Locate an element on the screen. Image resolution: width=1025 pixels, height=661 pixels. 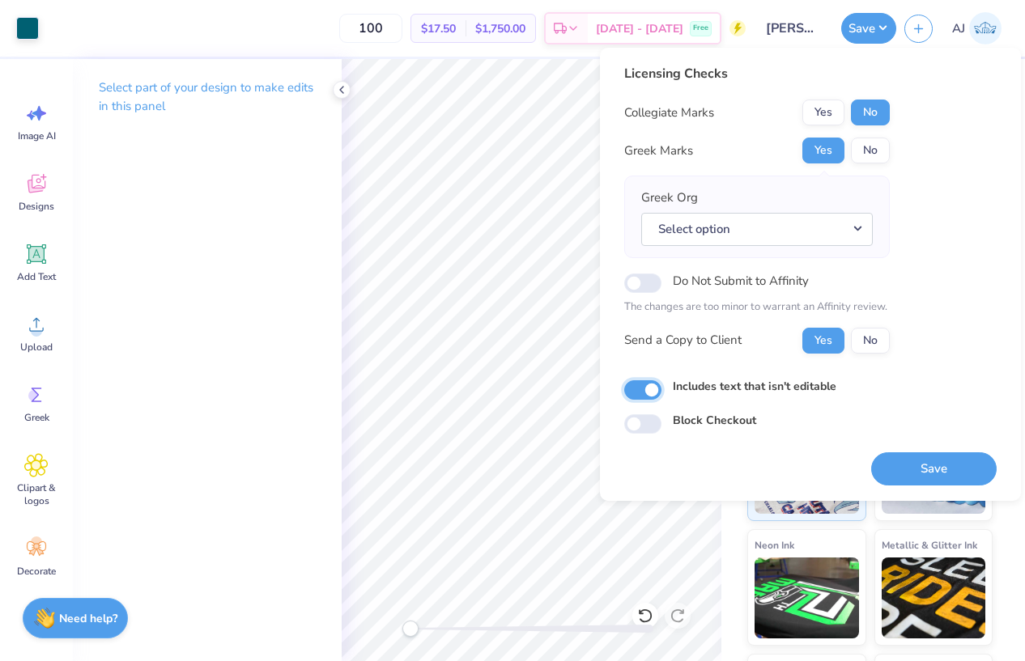
img: Armiel John Calzada is located at coordinates (985, 28).